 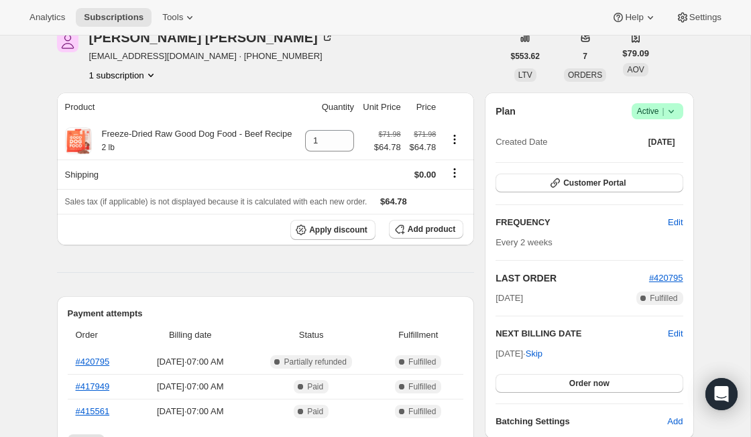 I want to click on div: Freeze-Dried Raw Good Dog Food - Beef Recipe, so click(x=192, y=141).